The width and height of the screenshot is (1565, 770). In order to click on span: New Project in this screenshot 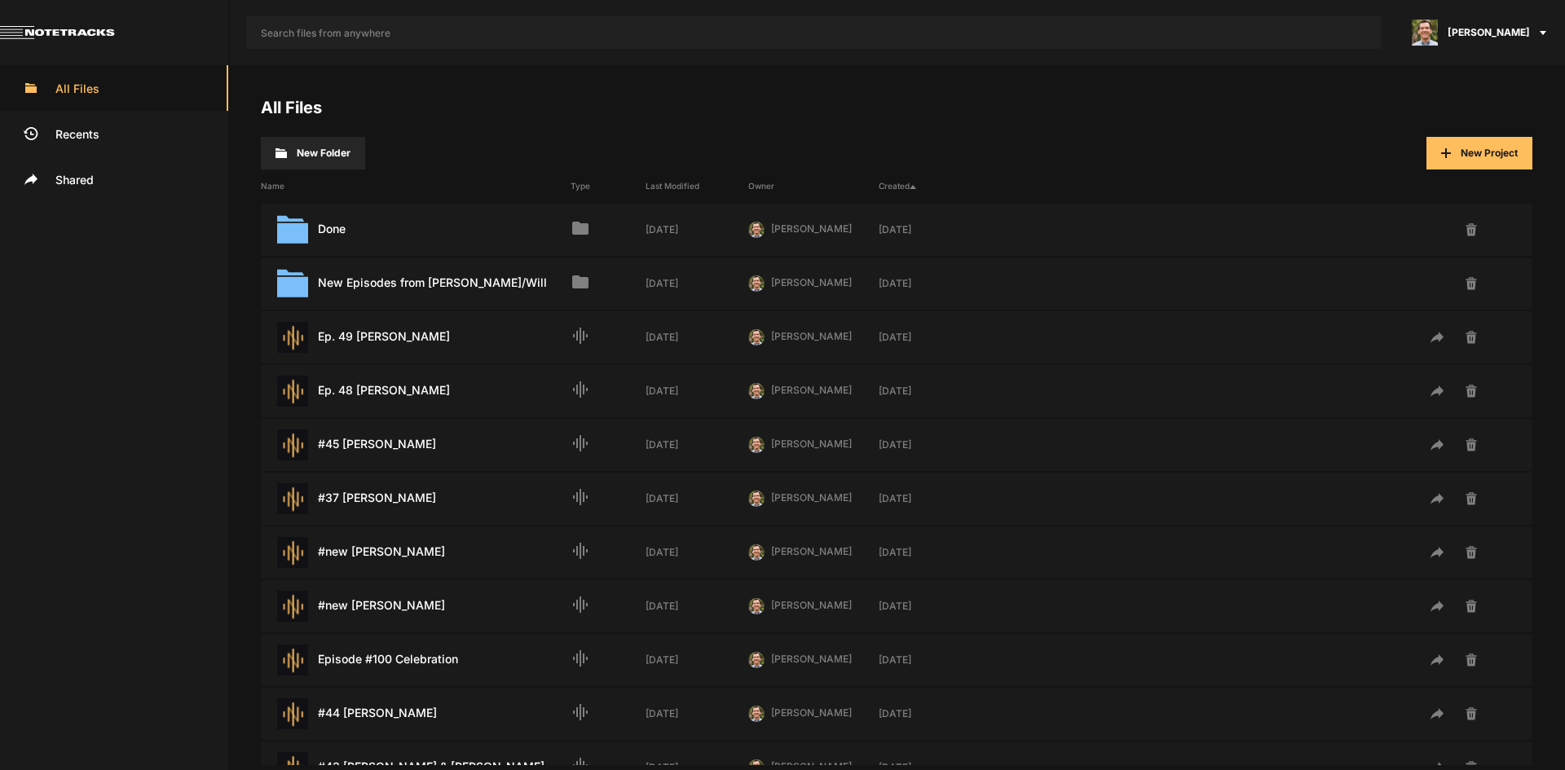, I will do `click(1489, 152)`.